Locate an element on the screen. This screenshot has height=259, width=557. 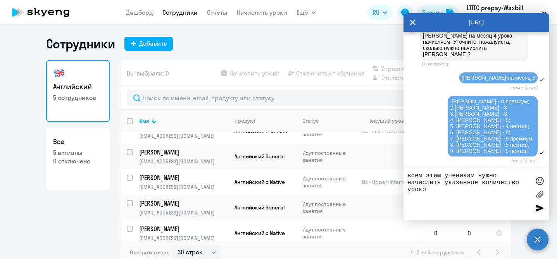
label: Лимит 10 файлов is located at coordinates (540, 195).